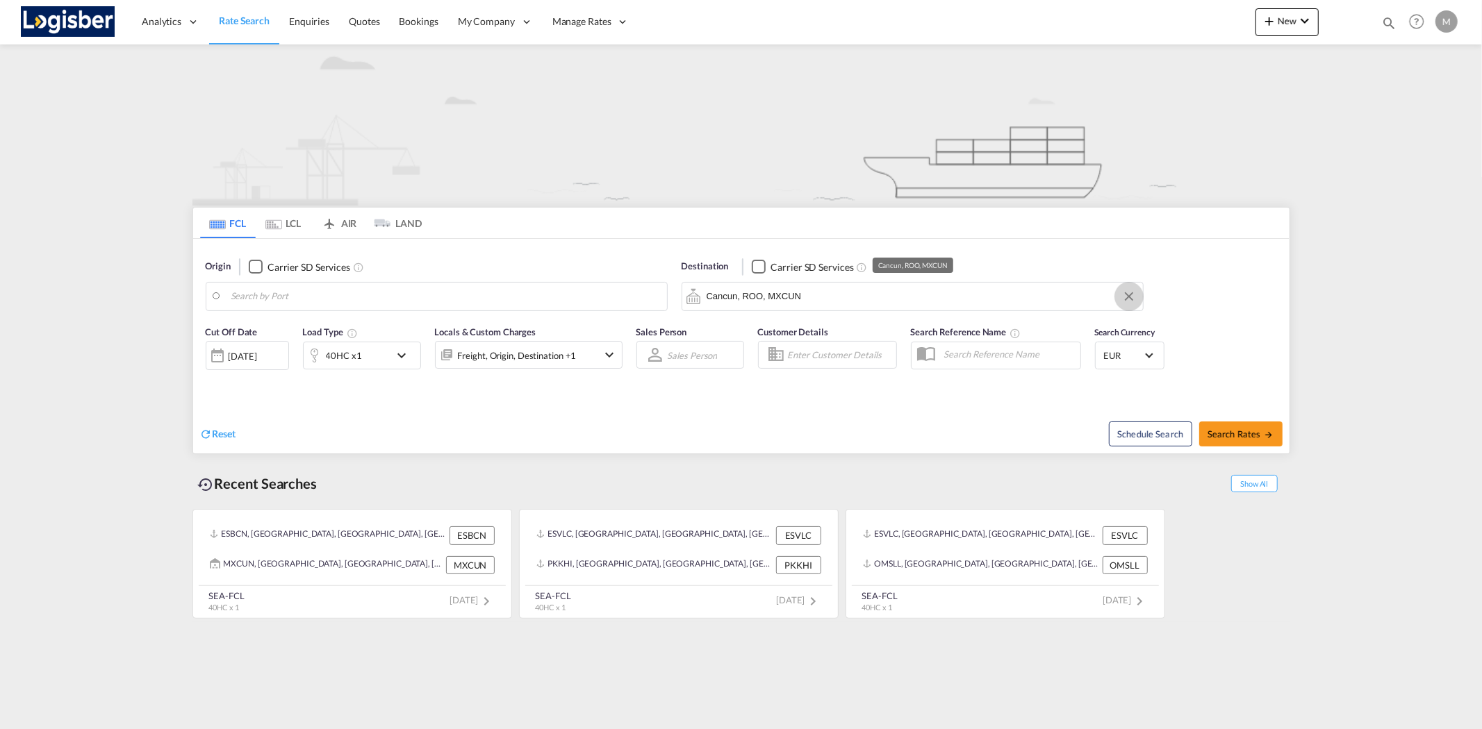  Describe the element at coordinates (210, 378) in the screenshot. I see `md-datepicker: Select` at that location.